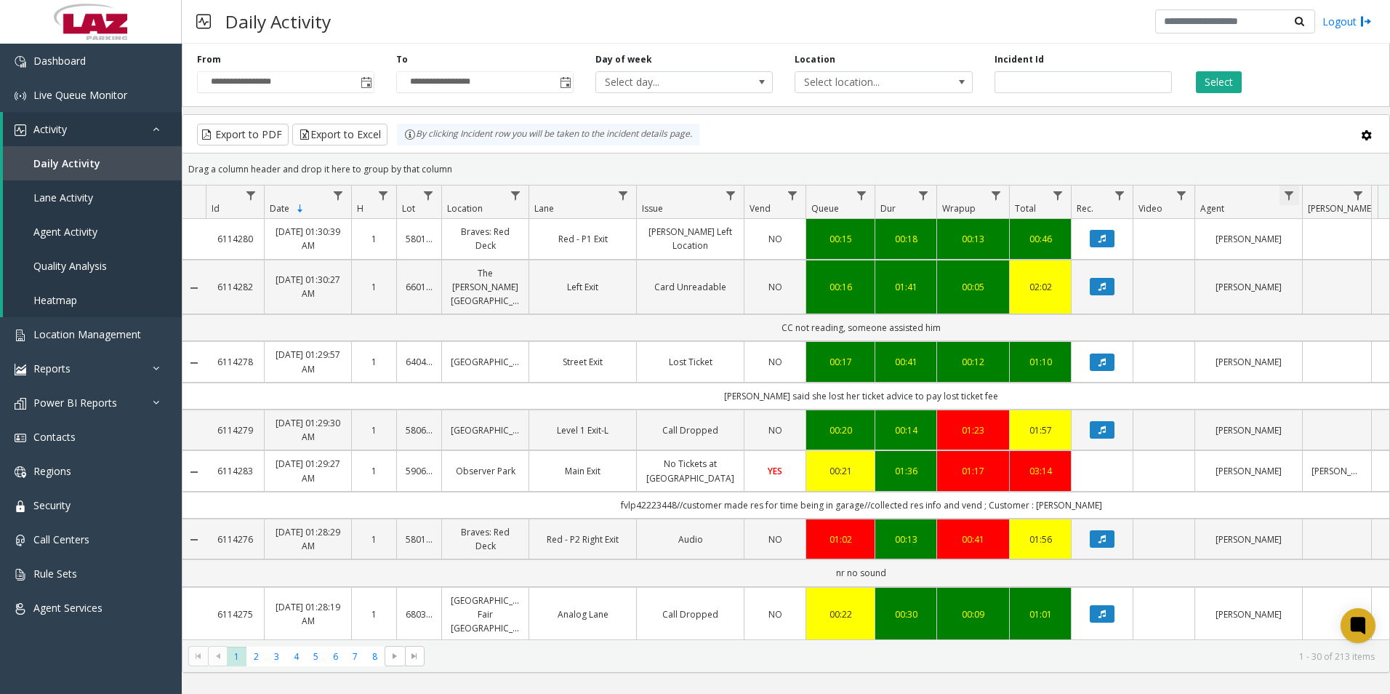 Image resolution: width=1390 pixels, height=694 pixels. Describe the element at coordinates (841, 614) in the screenshot. I see `div: 00:22` at that location.